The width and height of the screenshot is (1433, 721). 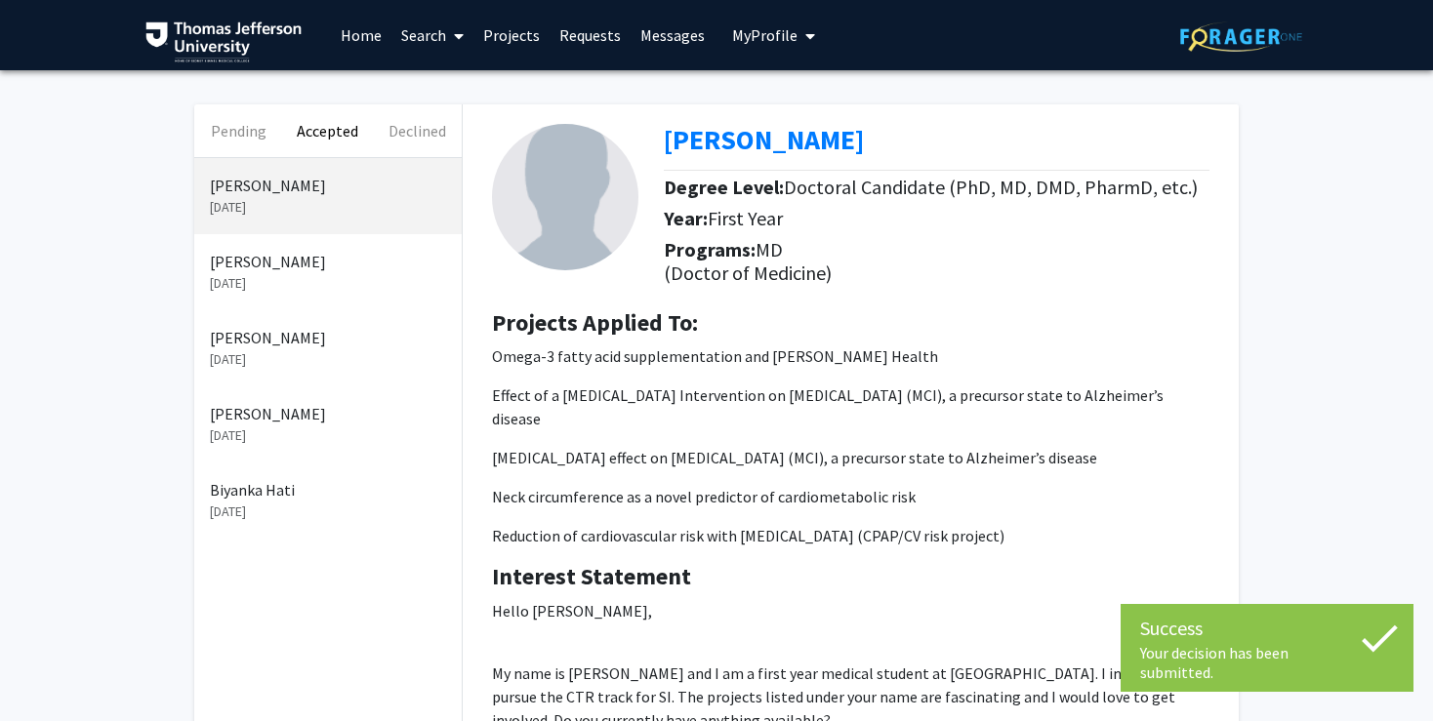 What do you see at coordinates (328, 490) in the screenshot?
I see `p: Biyanka Hati` at bounding box center [328, 490].